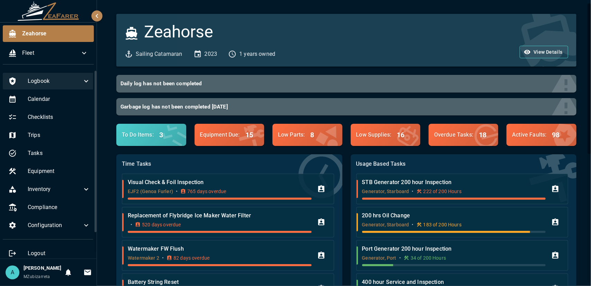 Image resolution: width=591 pixels, height=286 pixels. What do you see at coordinates (454, 249) in the screenshot?
I see `p: Port Generator 200 hour Inspection` at bounding box center [454, 249].